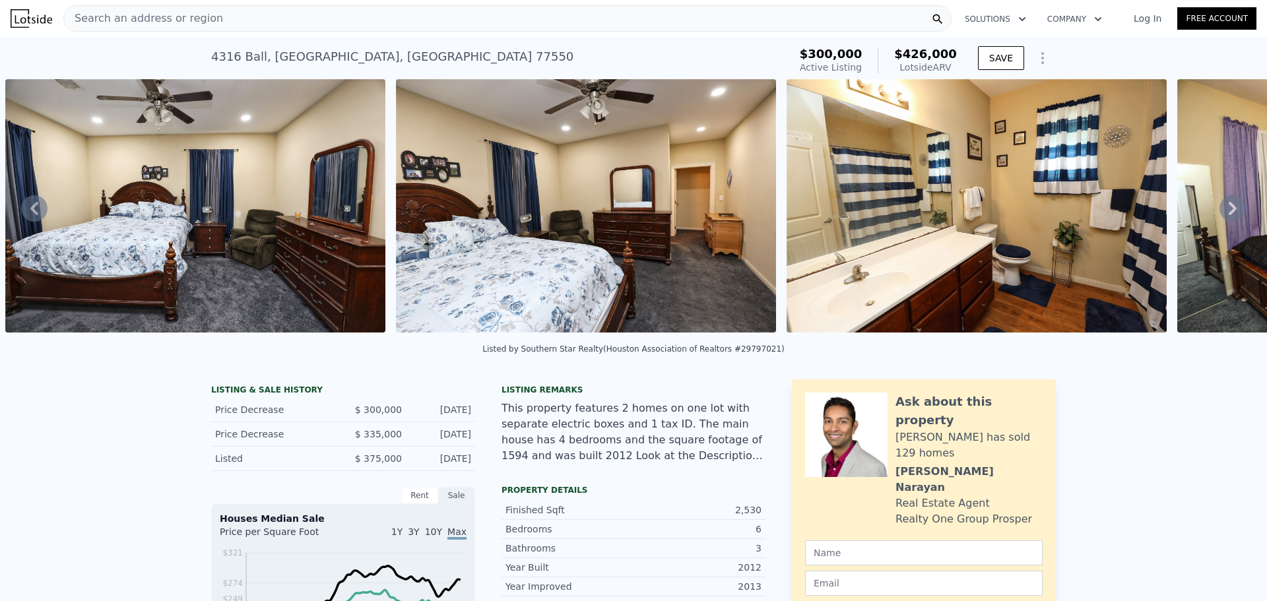 Image resolution: width=1267 pixels, height=601 pixels. I want to click on span: $ 335,000, so click(378, 434).